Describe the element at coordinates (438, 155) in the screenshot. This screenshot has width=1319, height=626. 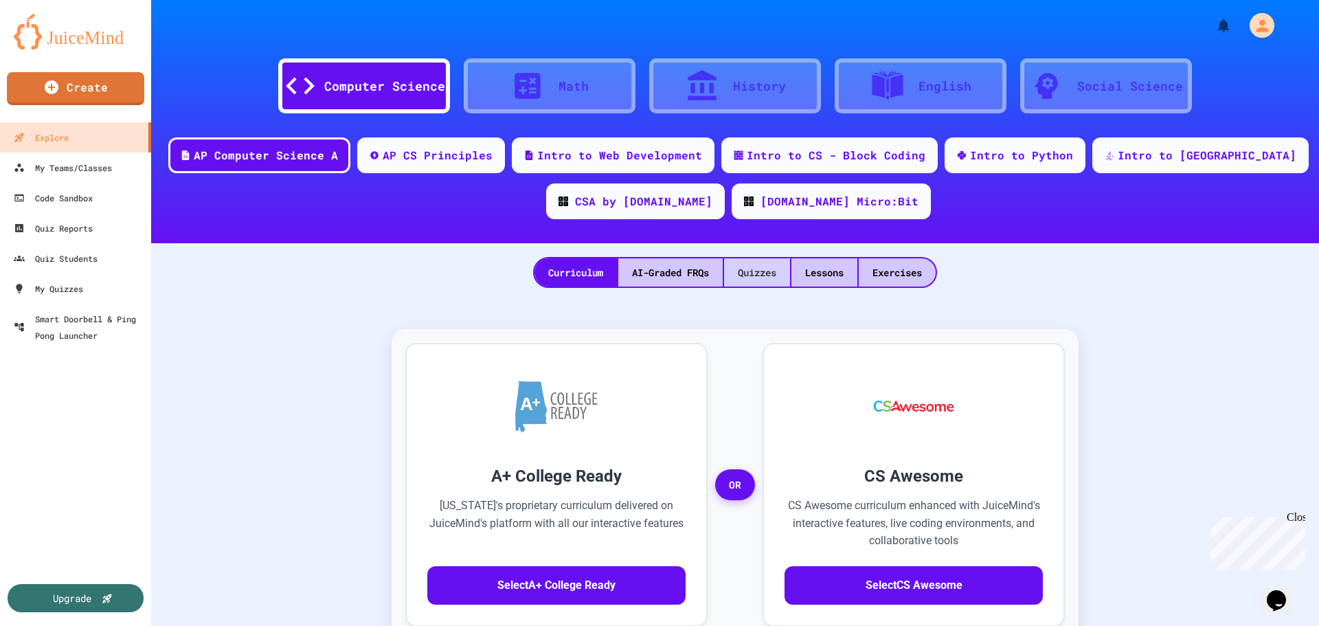
I see `div: AP CS Principles` at that location.